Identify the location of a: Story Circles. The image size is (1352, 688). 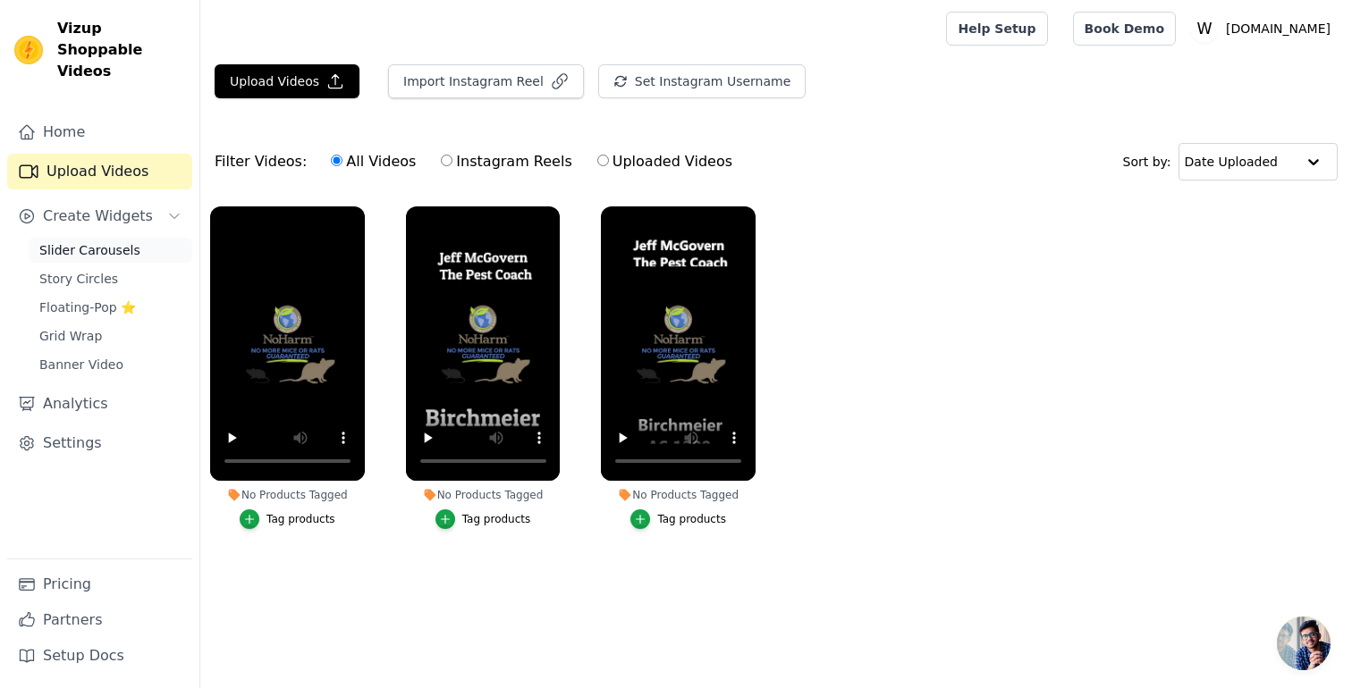
(110, 279).